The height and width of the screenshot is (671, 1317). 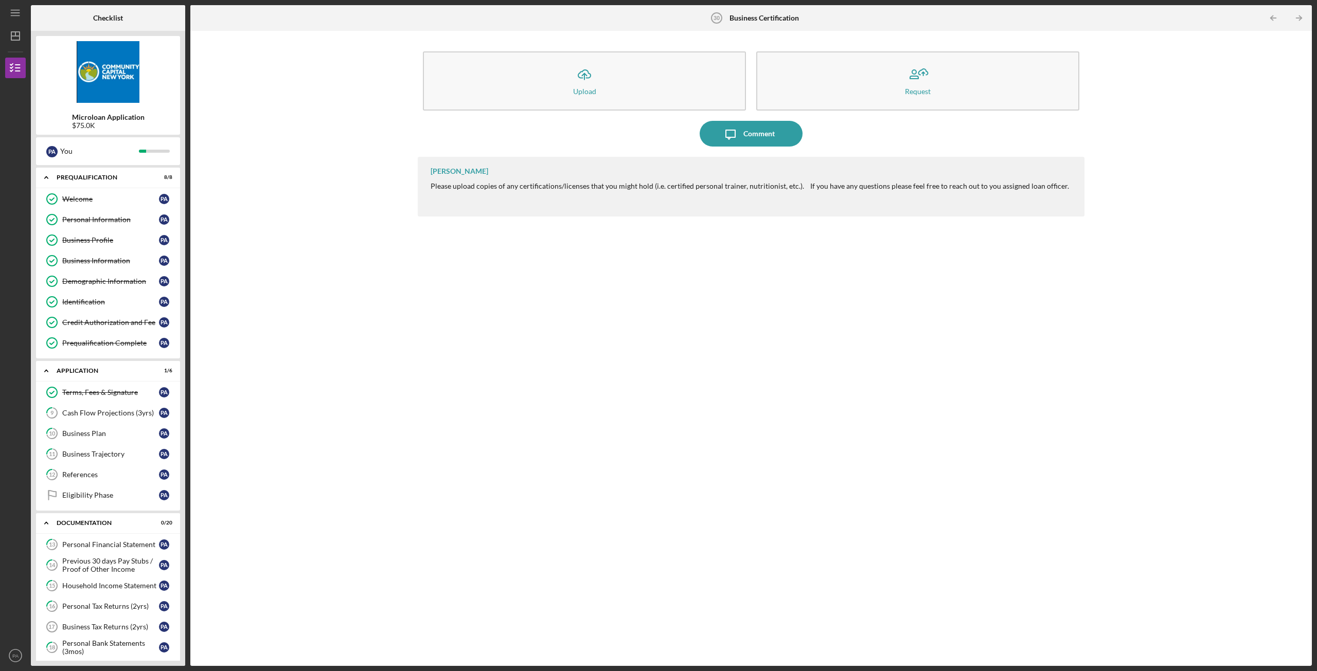 What do you see at coordinates (108, 220) in the screenshot?
I see `a: Personal InformationPA` at bounding box center [108, 220].